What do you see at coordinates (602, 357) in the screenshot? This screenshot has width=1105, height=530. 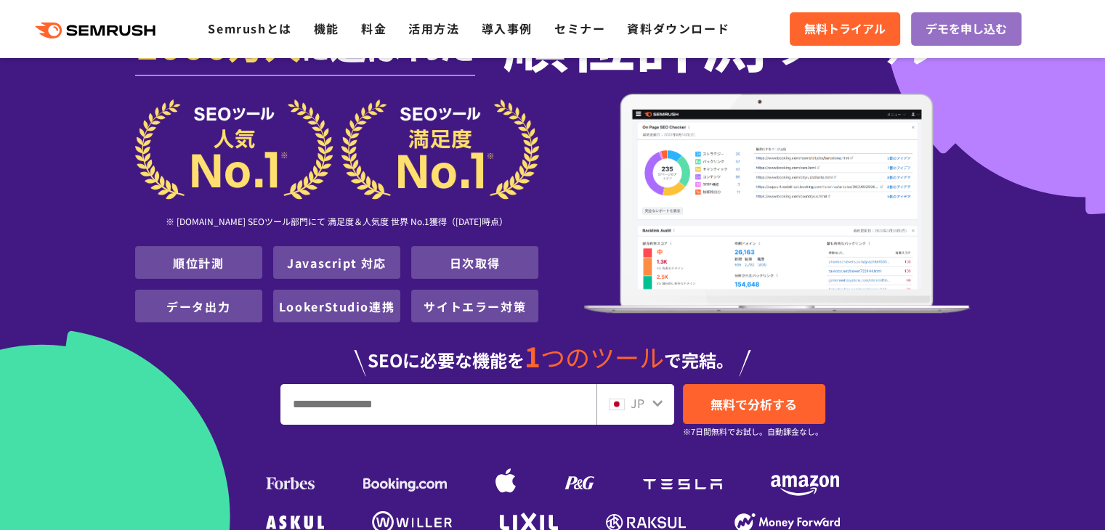 I see `span: つのツール` at bounding box center [602, 357].